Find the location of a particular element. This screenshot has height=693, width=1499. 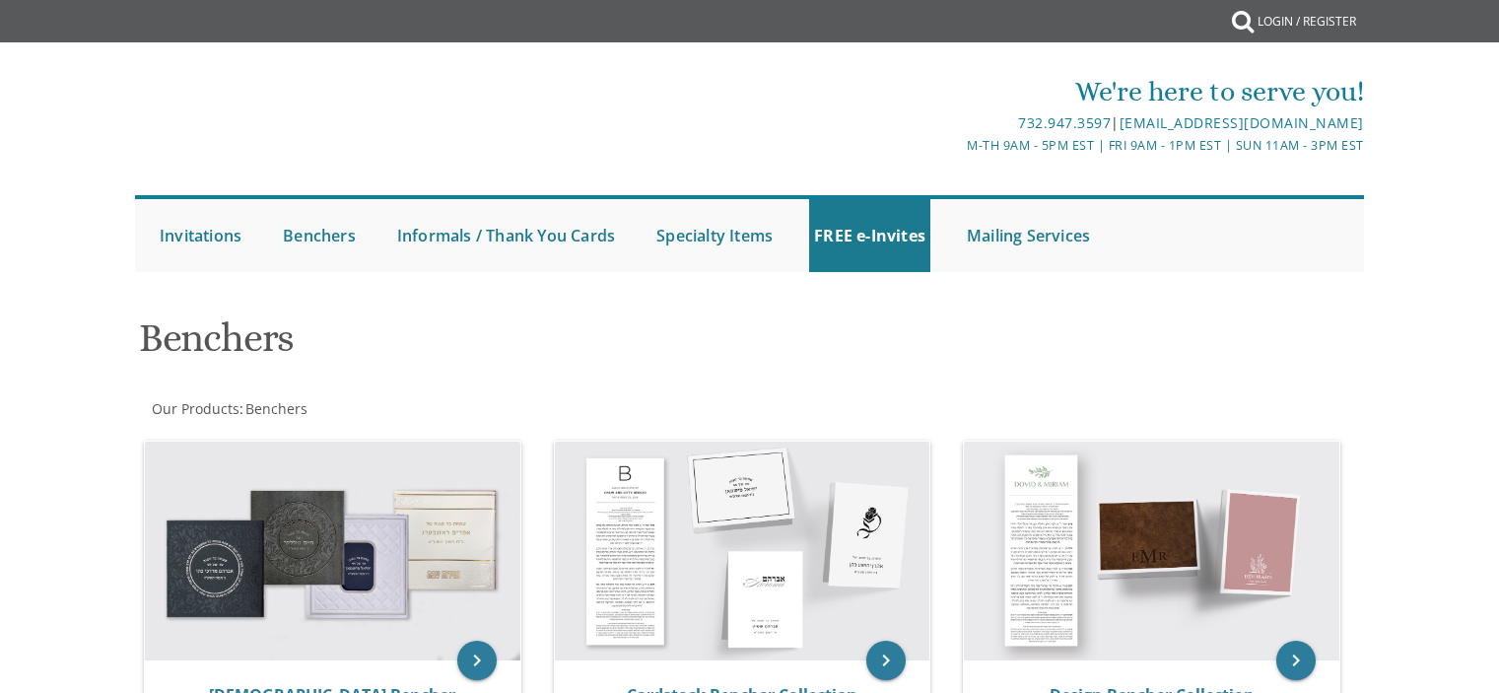

a: Judaica Bencher Collection is located at coordinates (332, 551).